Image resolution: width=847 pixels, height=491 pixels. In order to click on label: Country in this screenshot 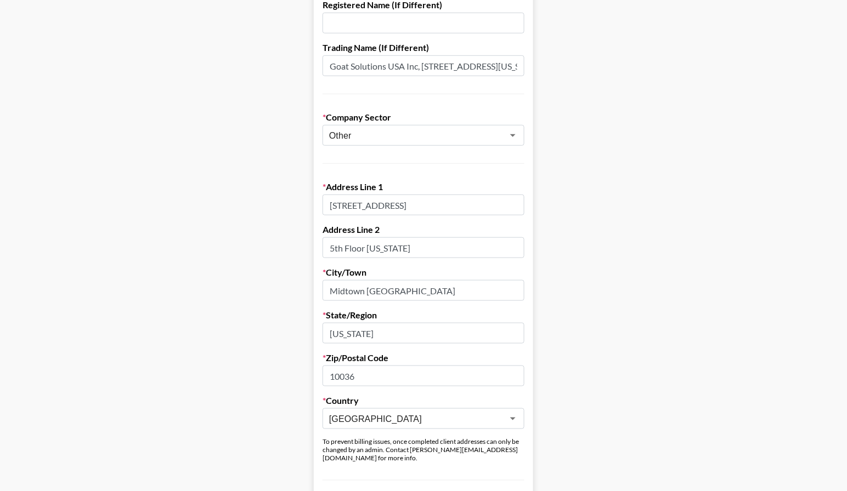, I will do `click(423, 401)`.